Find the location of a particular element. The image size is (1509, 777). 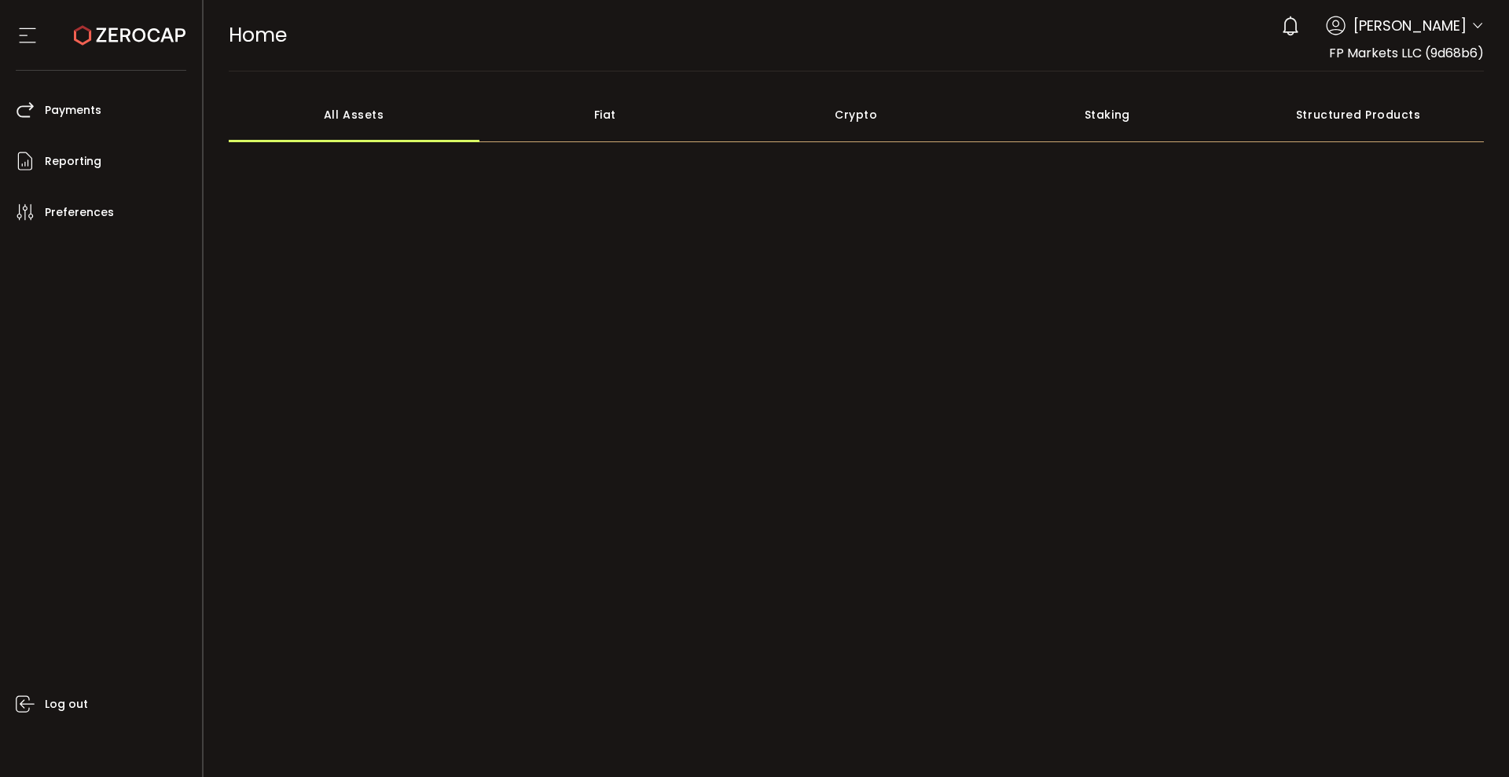

span: Home is located at coordinates (258, 35).